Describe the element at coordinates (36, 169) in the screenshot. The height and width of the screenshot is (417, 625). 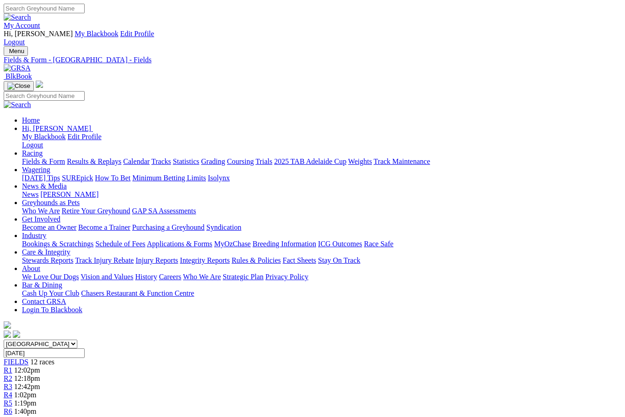
I see `a: Wagering` at that location.